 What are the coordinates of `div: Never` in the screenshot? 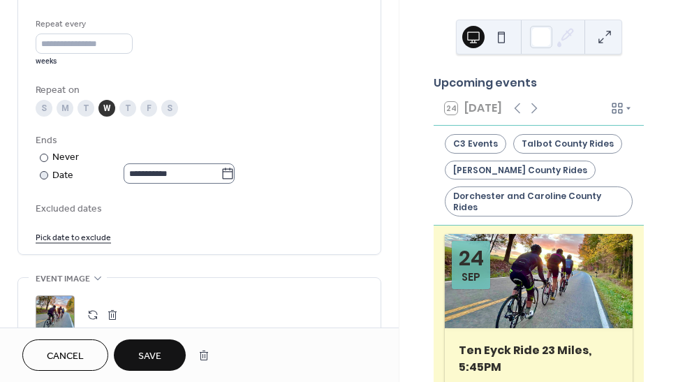 It's located at (66, 157).